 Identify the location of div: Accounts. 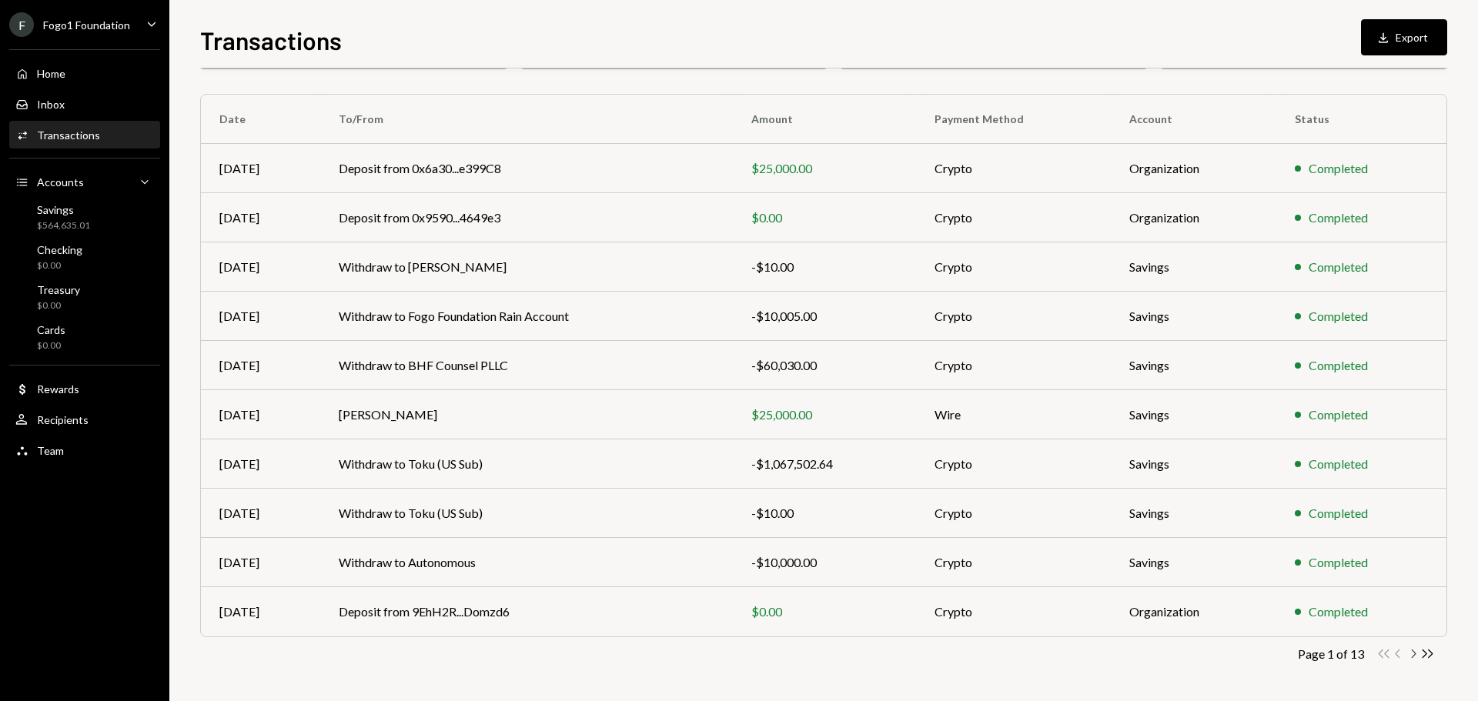
(60, 182).